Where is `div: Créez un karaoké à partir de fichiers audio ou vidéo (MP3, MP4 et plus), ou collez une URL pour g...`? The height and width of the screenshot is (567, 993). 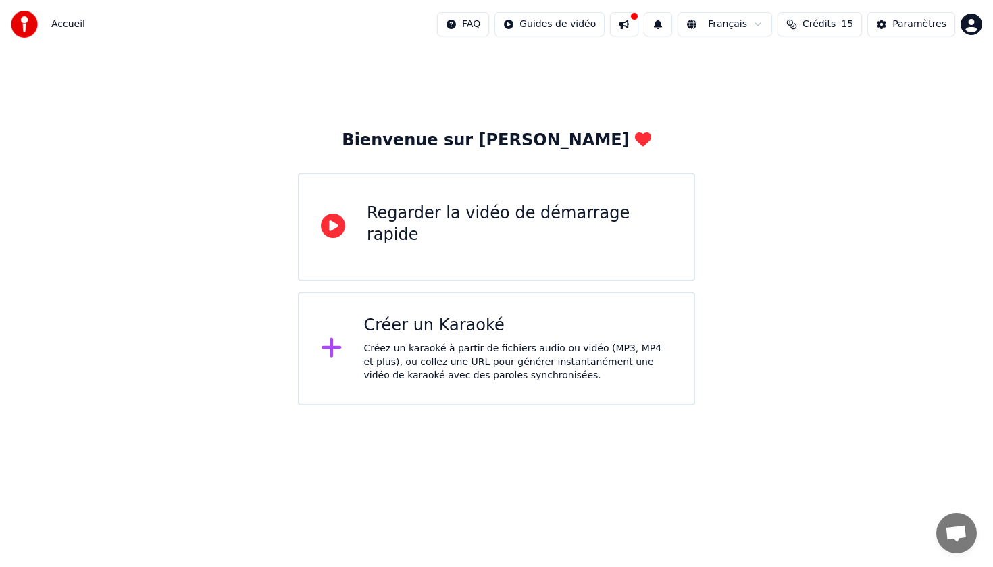 div: Créez un karaoké à partir de fichiers audio ou vidéo (MP3, MP4 et plus), ou collez une URL pour g... is located at coordinates (518, 362).